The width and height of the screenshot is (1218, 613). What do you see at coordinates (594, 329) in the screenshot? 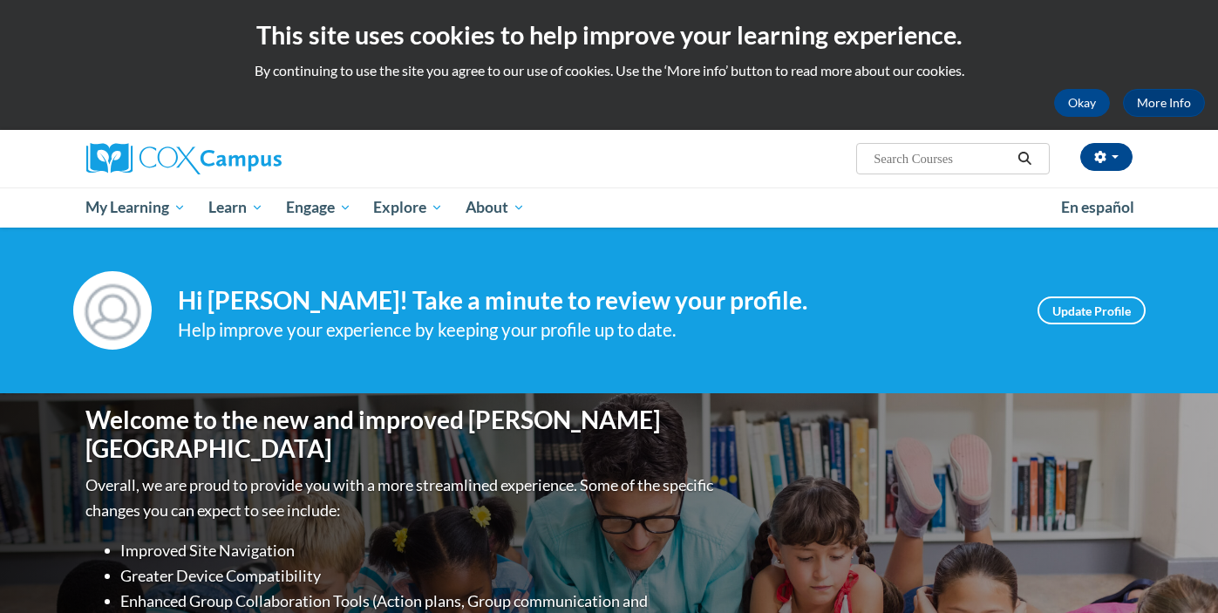
I see `div: Help improve your experience by keeping your profile up to date.` at bounding box center [594, 329].